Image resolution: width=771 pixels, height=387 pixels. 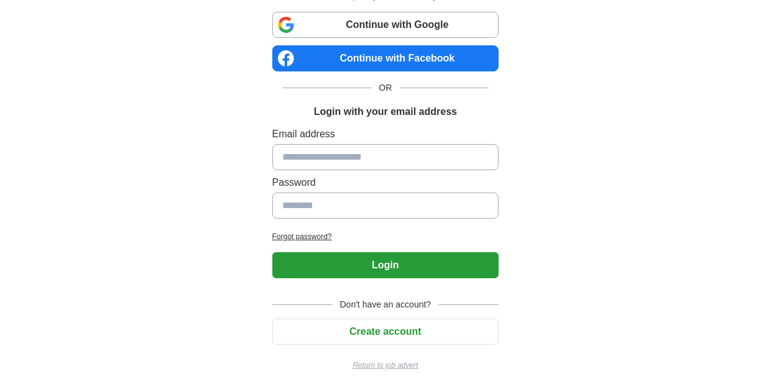 I want to click on a: Return to job advert, so click(x=386, y=366).